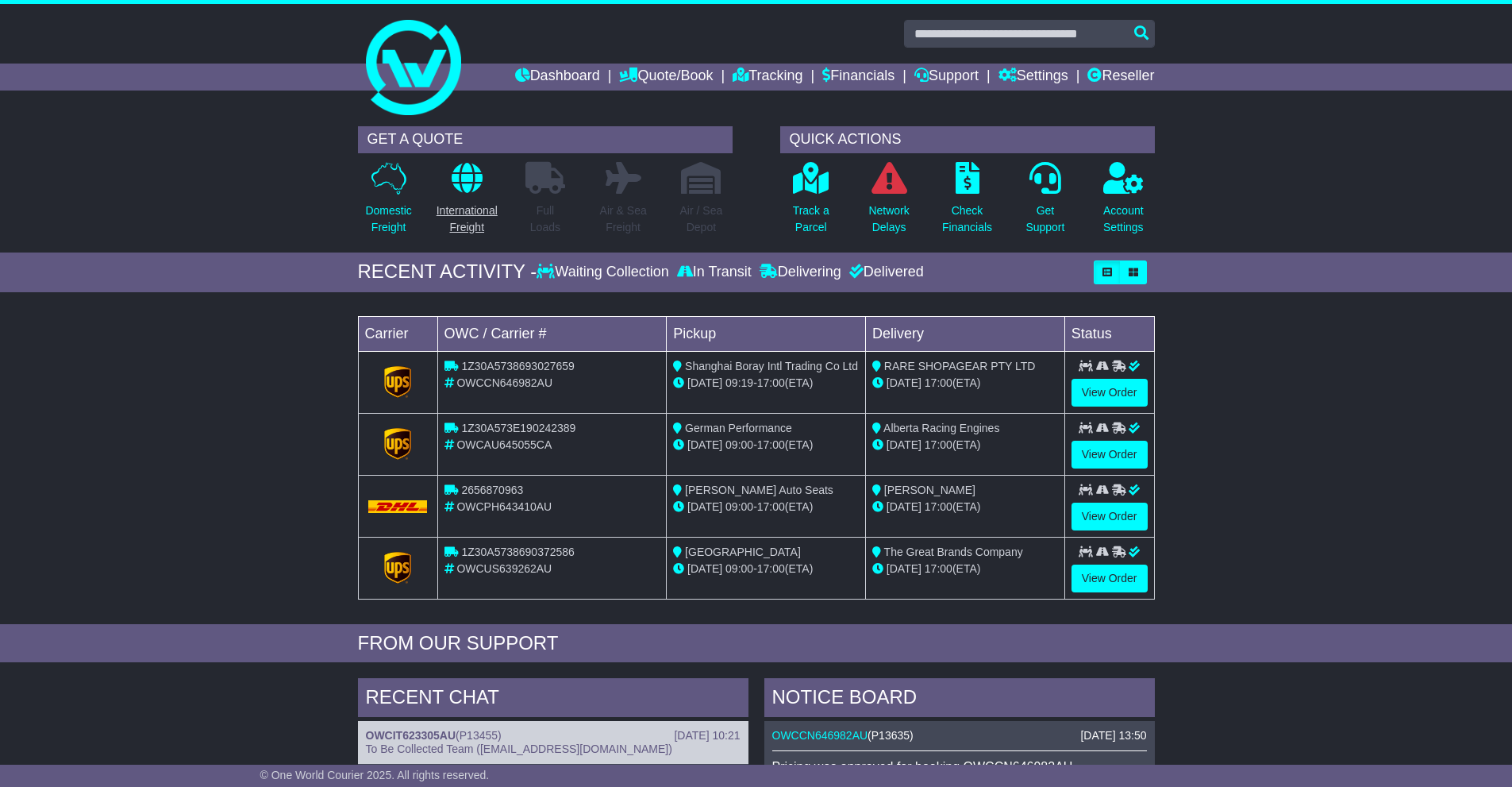 This screenshot has width=1512, height=787. Describe the element at coordinates (702, 219) in the screenshot. I see `p: Air / Sea Depot` at that location.